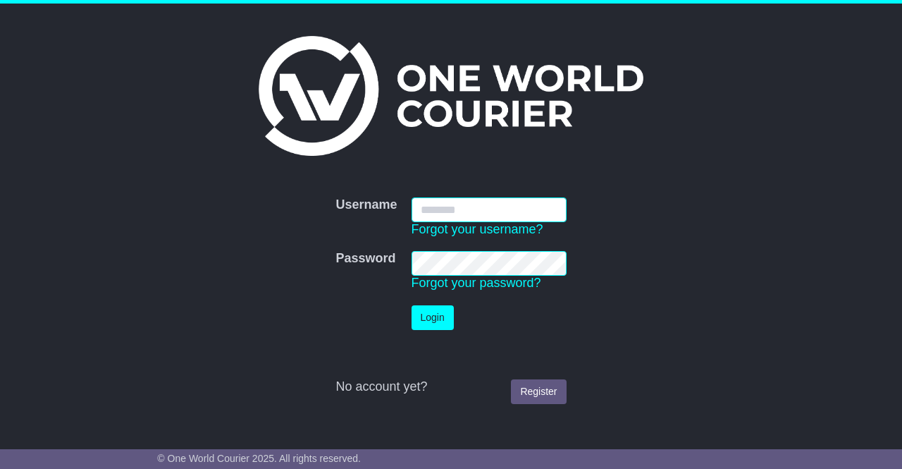 The width and height of the screenshot is (902, 469). Describe the element at coordinates (433, 317) in the screenshot. I see `button: Login` at that location.